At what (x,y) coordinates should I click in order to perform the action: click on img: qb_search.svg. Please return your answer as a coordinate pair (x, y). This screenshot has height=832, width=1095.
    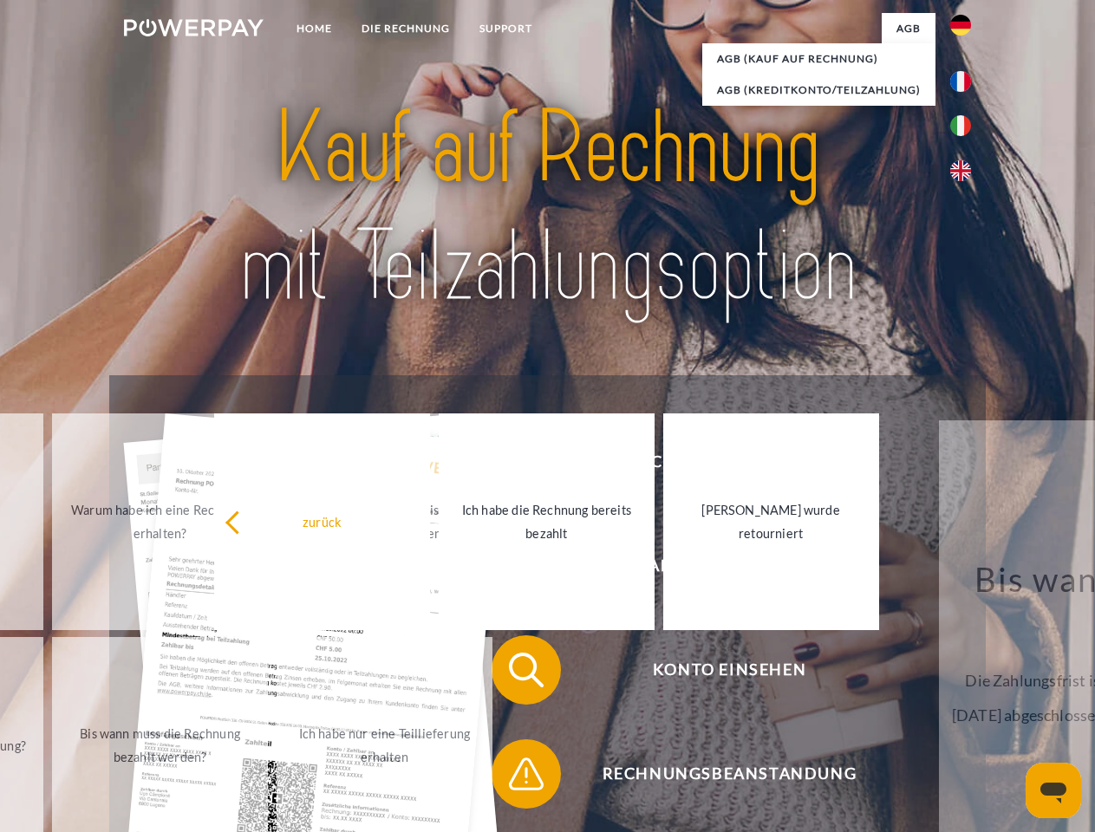
    Looking at the image, I should click on (526, 670).